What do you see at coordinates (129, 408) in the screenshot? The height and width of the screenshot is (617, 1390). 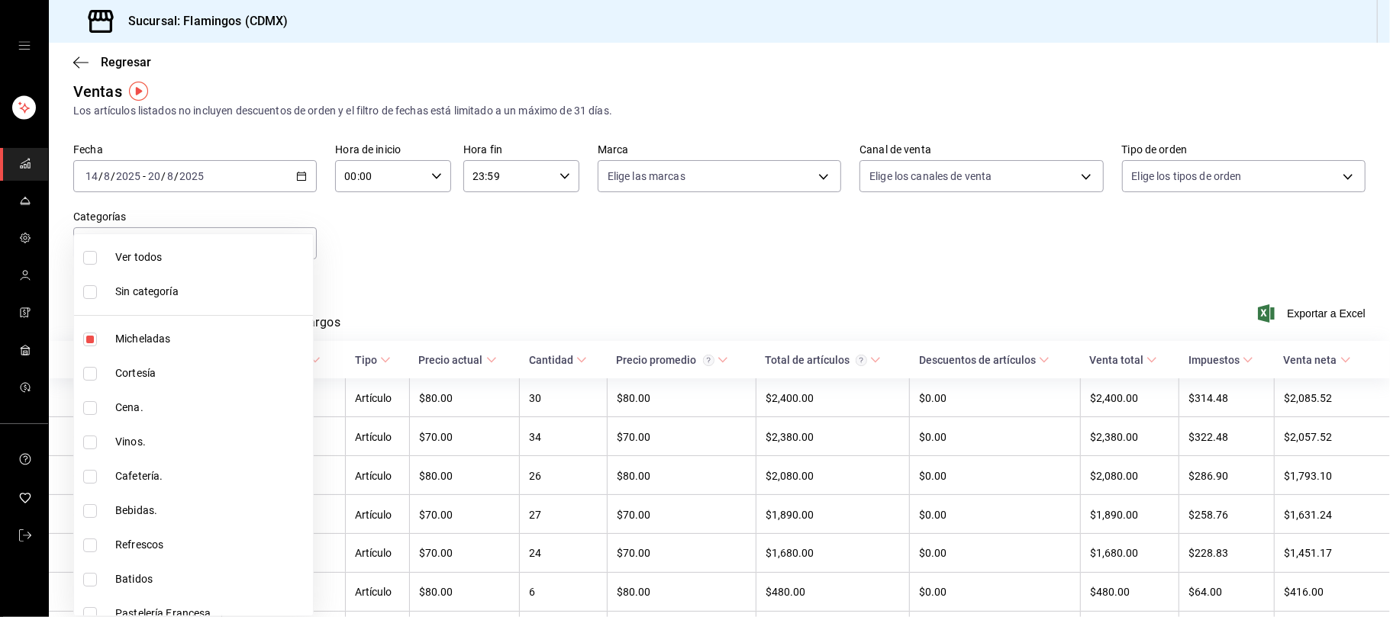 I see `font: Cena.` at bounding box center [129, 408].